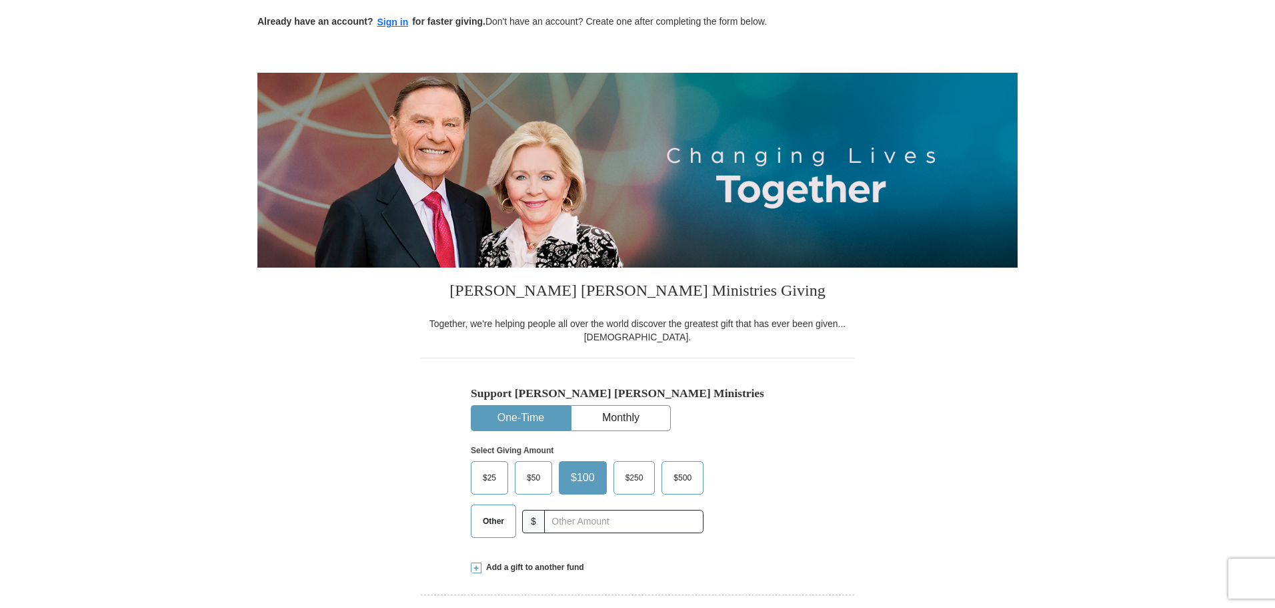  I want to click on span: $250, so click(634, 478).